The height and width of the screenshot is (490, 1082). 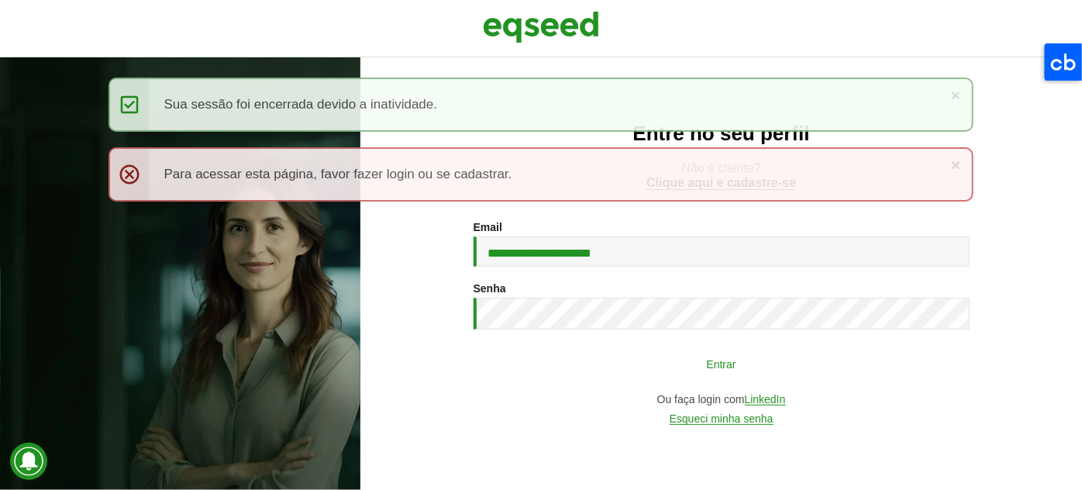 I want to click on div: Para acessar esta página, favor fazer login ou se cadastrar., so click(x=541, y=174).